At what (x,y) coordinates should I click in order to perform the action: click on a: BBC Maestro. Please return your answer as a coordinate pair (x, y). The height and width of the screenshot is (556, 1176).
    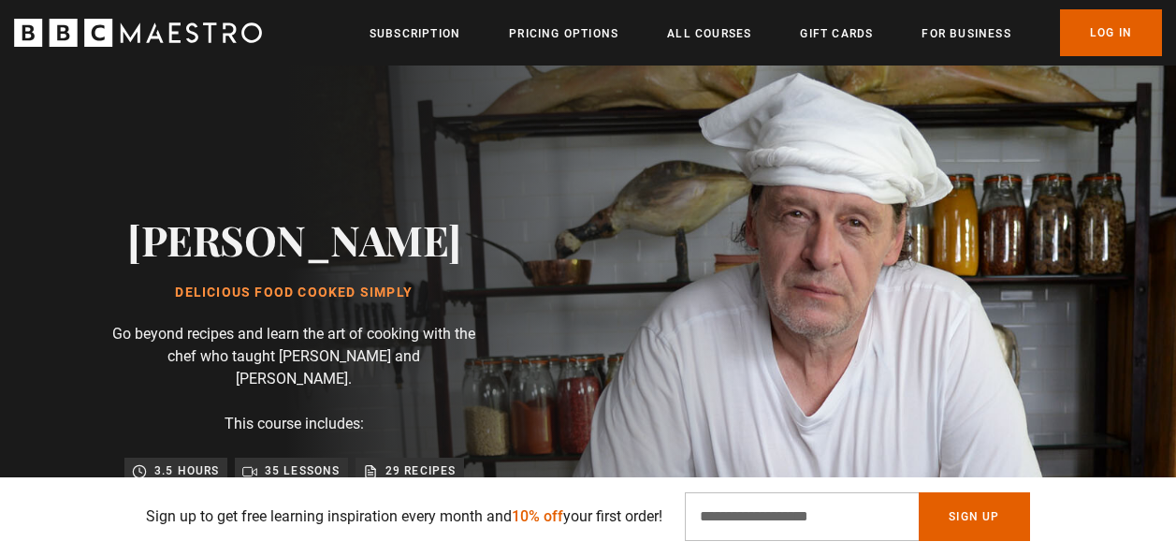
    Looking at the image, I should click on (138, 33).